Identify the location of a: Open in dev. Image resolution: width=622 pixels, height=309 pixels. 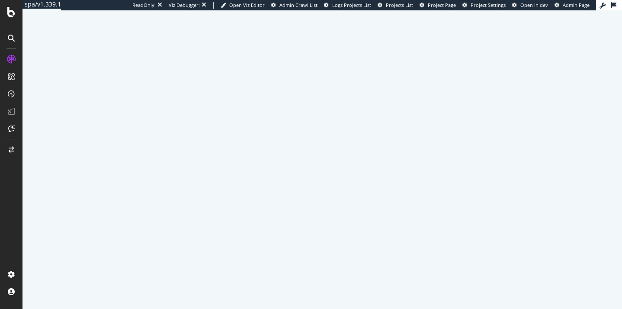
(530, 5).